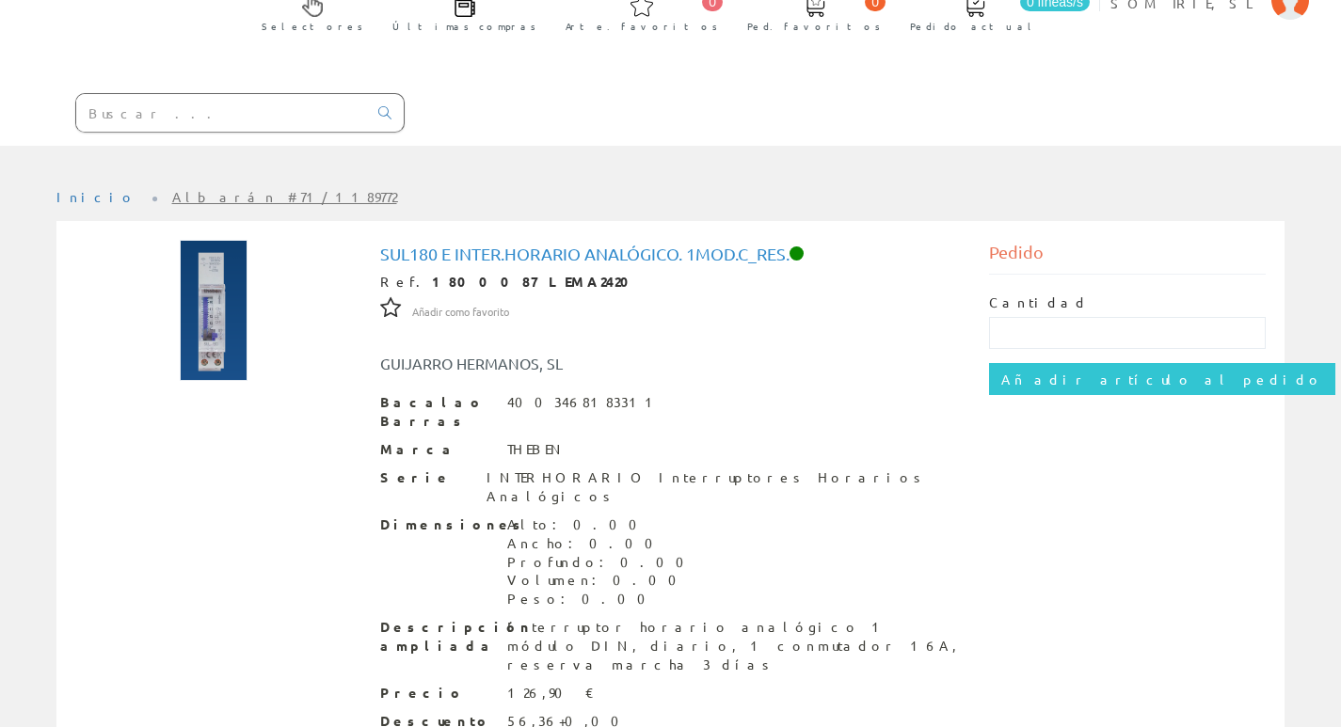 The image size is (1341, 727). Describe the element at coordinates (601, 562) in the screenshot. I see `font: Profundo: 0.00` at that location.